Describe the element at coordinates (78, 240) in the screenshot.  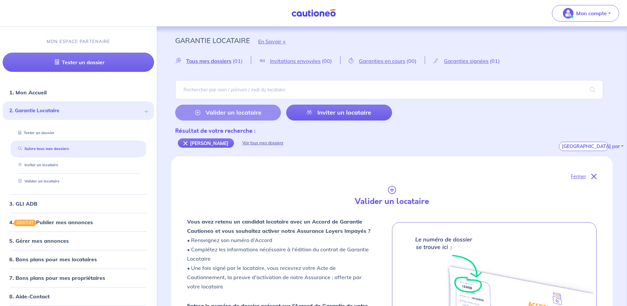
I see `div: 5. Gérer mes annonces` at that location.